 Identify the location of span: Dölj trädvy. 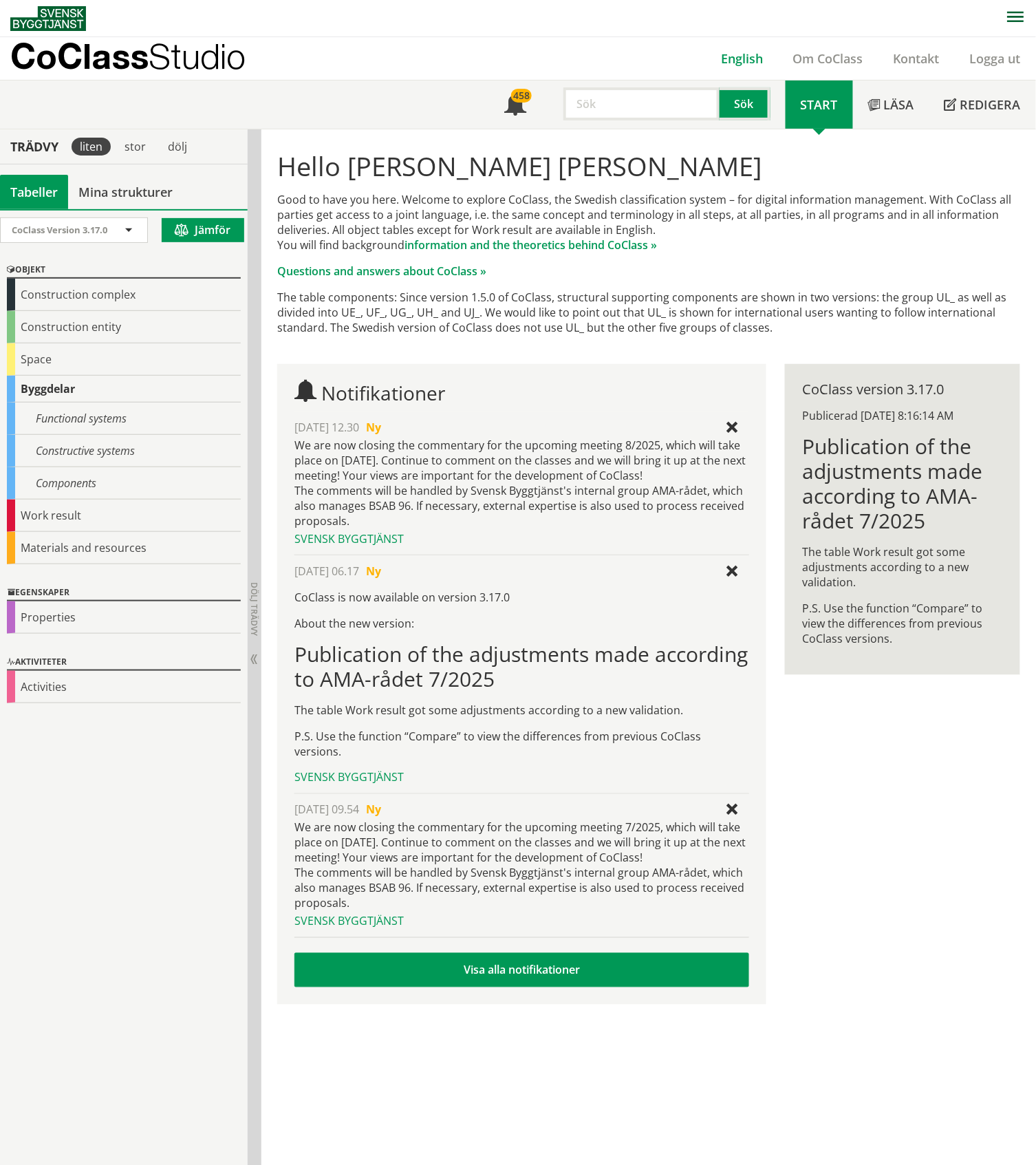
(254, 609).